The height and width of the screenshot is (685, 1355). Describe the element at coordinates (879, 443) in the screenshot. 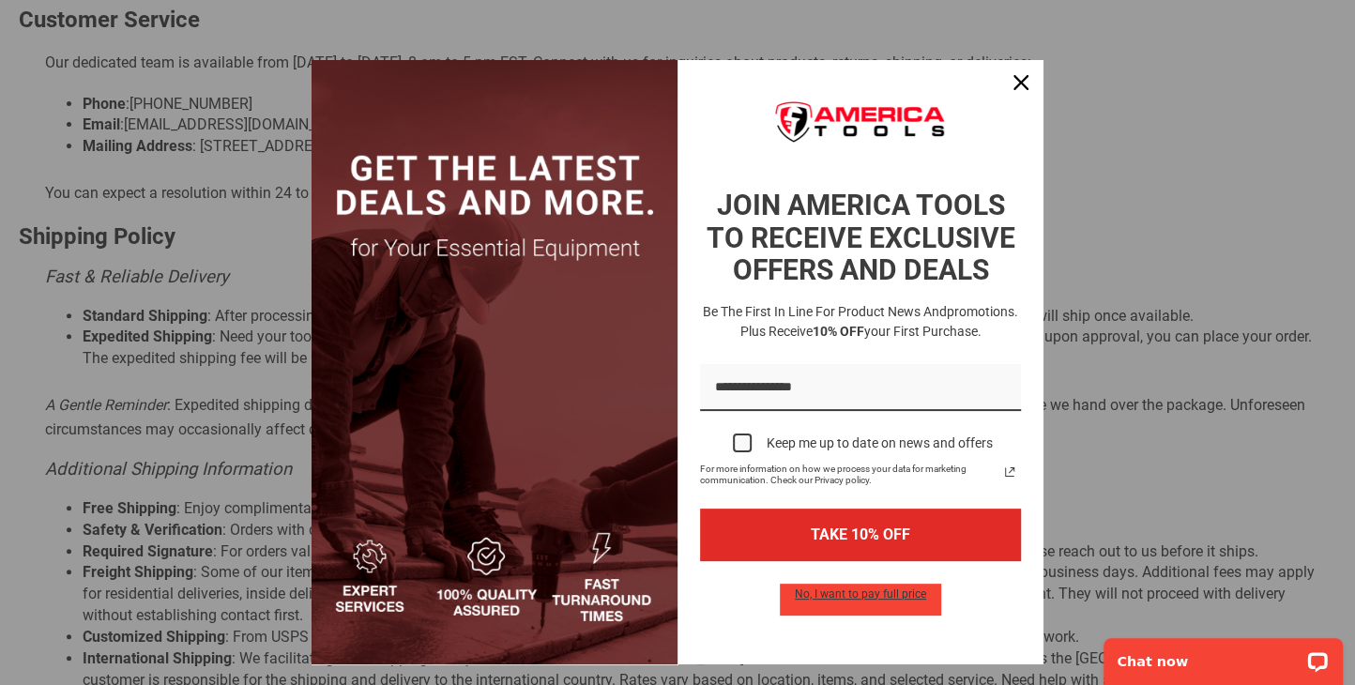

I see `div: Keep me up to date on news and offers` at that location.